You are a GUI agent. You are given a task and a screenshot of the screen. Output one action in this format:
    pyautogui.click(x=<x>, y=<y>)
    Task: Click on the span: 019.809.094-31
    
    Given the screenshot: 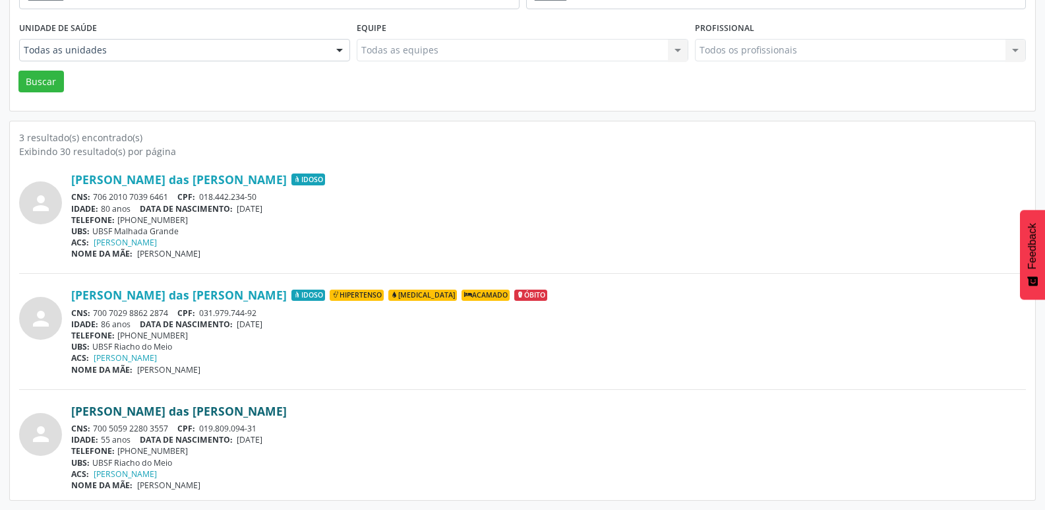 What is the action you would take?
    pyautogui.click(x=227, y=428)
    